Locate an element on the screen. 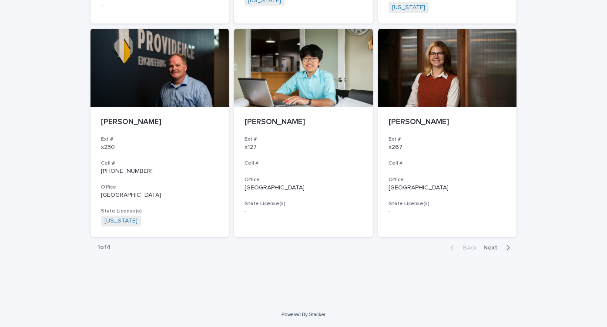 This screenshot has height=327, width=607. a: x267 is located at coordinates (396, 147).